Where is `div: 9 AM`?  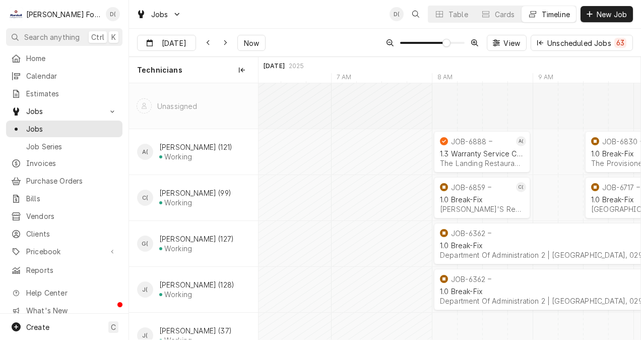 div: 9 AM is located at coordinates (546, 79).